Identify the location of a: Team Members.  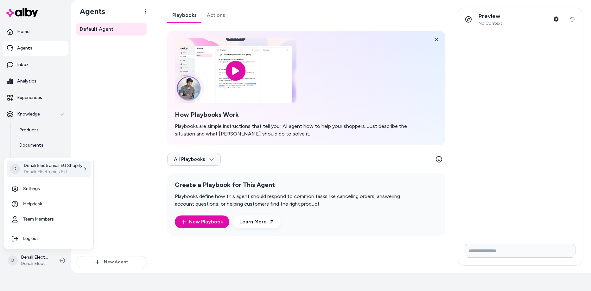
(49, 219).